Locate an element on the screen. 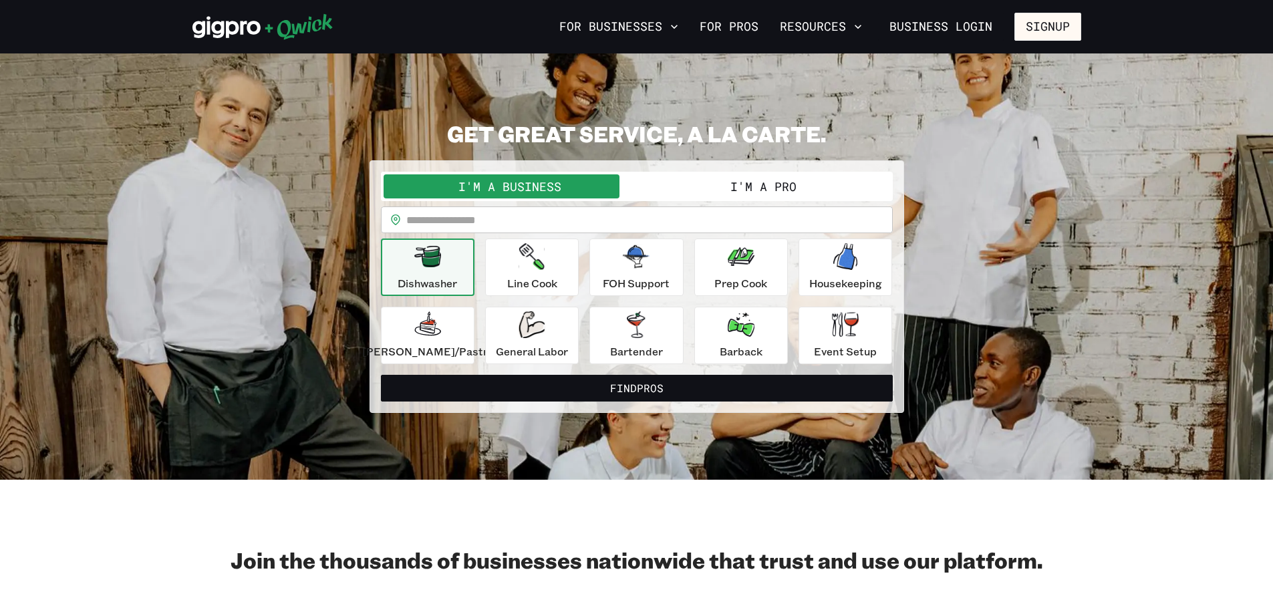 Image resolution: width=1273 pixels, height=614 pixels. p: Housekeeping is located at coordinates (845, 283).